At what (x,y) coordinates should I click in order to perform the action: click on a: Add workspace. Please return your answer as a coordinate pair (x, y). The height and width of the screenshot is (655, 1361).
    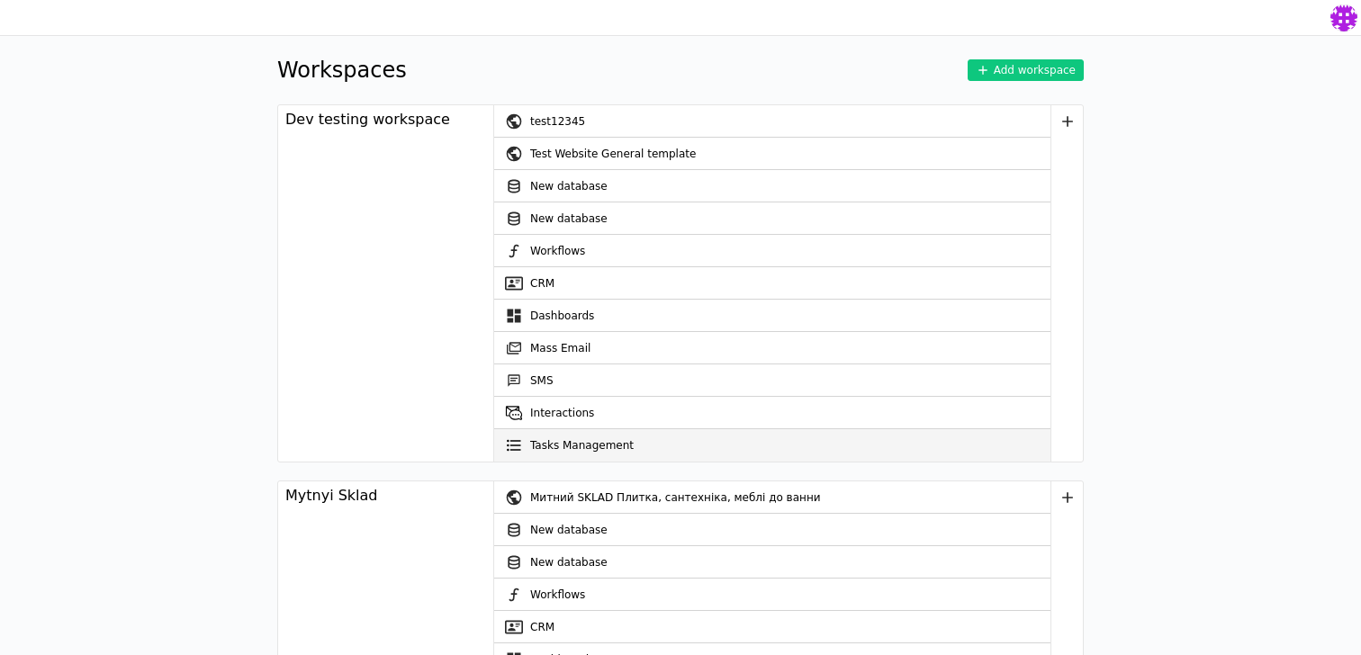
    Looking at the image, I should click on (1025, 70).